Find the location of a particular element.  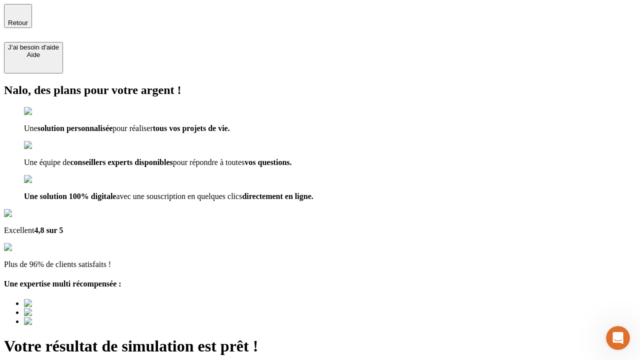

span: Une solution 100% digitale is located at coordinates (70, 196).